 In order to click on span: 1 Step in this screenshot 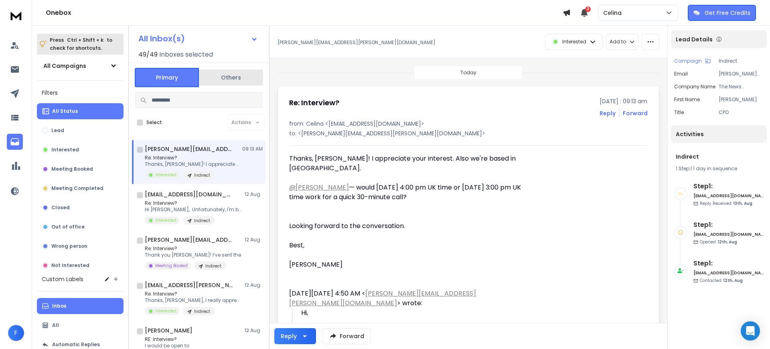, I will do `click(683, 168)`.